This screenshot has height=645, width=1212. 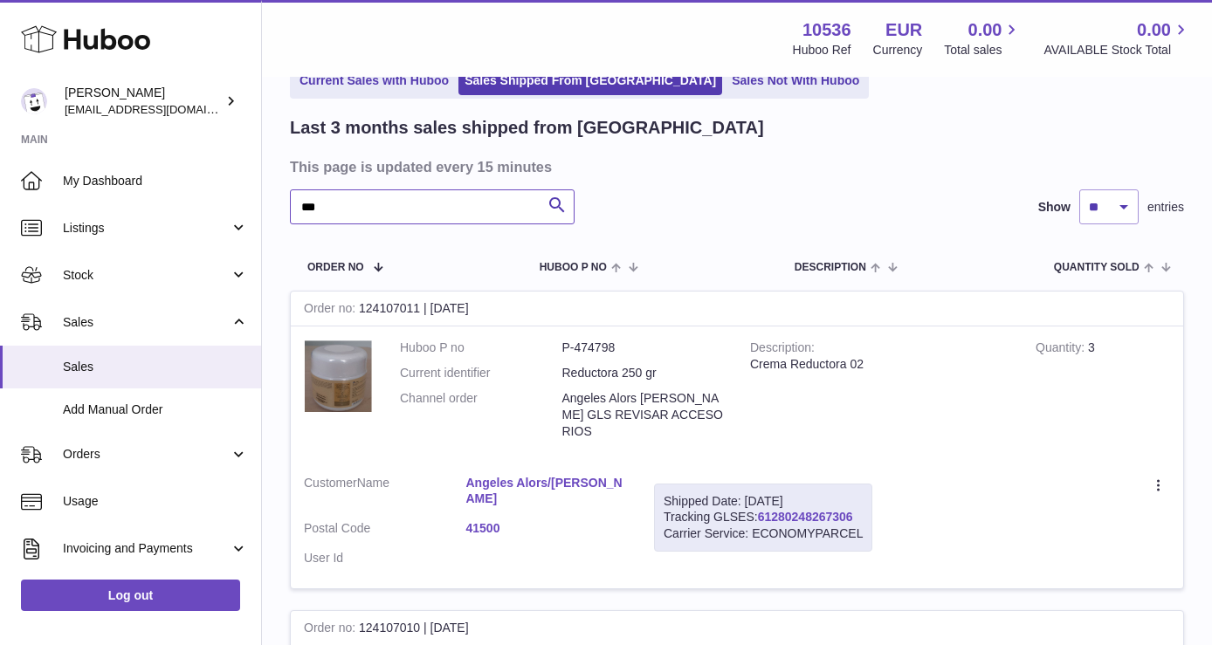 What do you see at coordinates (734, 167) in the screenshot?
I see `h3: This page is updated every 15 minutes` at bounding box center [734, 167].